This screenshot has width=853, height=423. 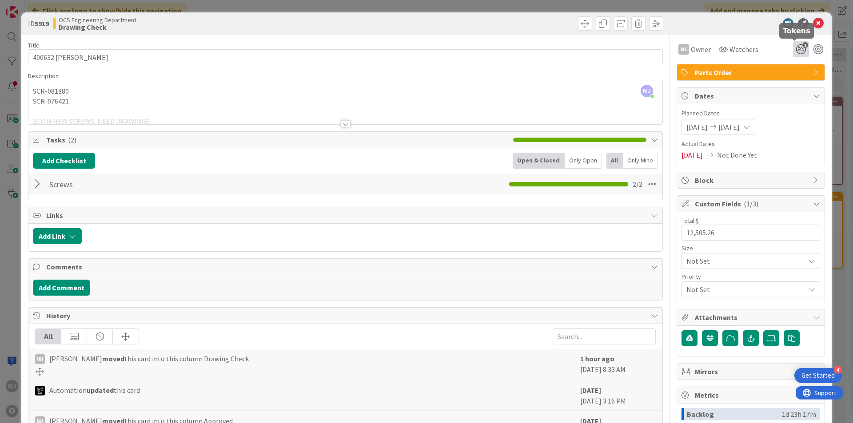 What do you see at coordinates (604, 337) in the screenshot?
I see `input: Search...` at bounding box center [604, 337].